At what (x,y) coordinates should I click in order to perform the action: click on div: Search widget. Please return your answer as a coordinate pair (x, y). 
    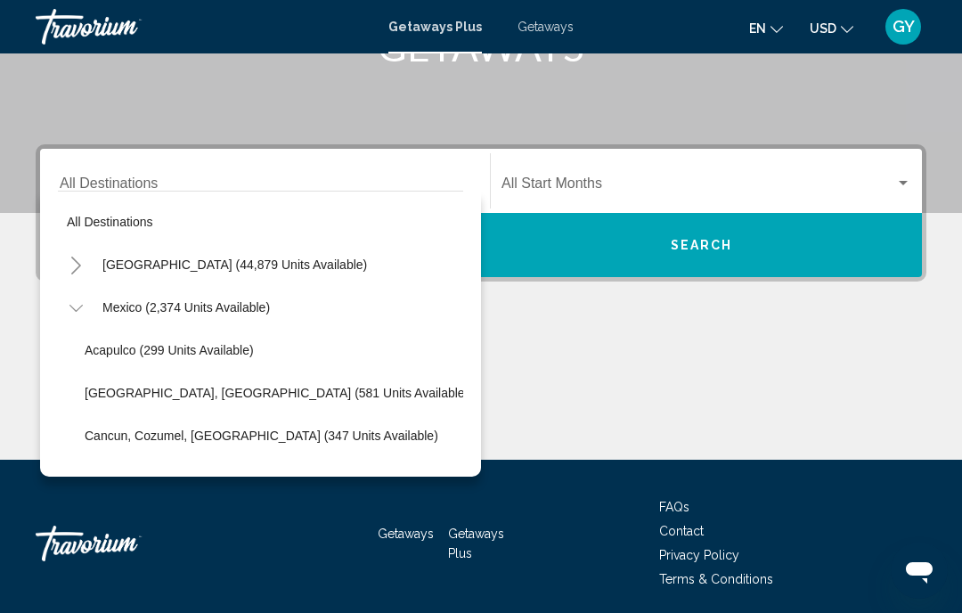
    Looking at the image, I should click on (481, 213).